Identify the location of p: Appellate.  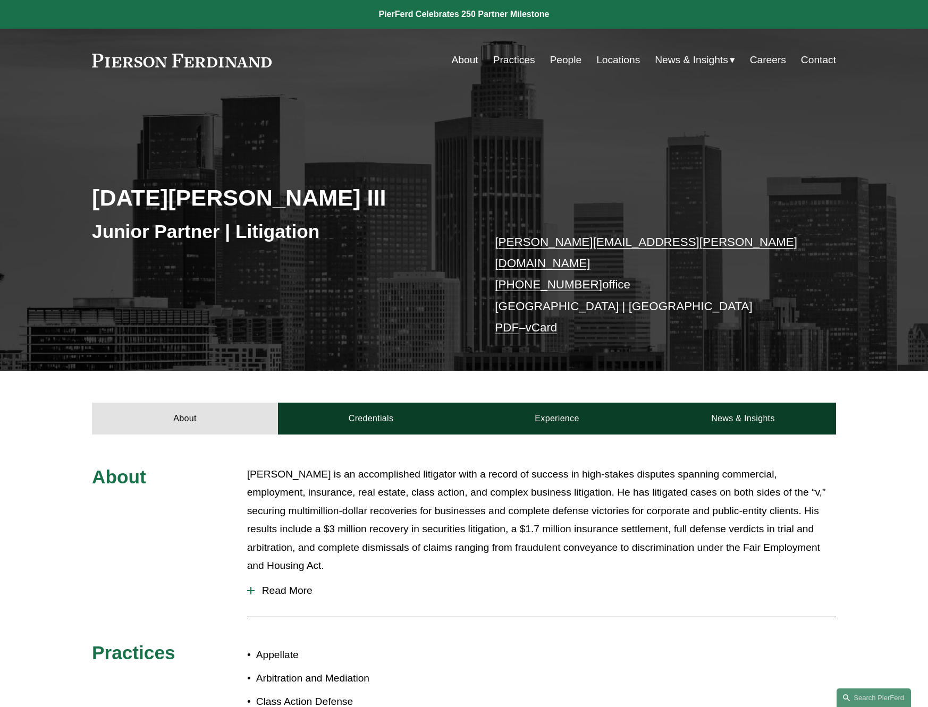
(360, 655).